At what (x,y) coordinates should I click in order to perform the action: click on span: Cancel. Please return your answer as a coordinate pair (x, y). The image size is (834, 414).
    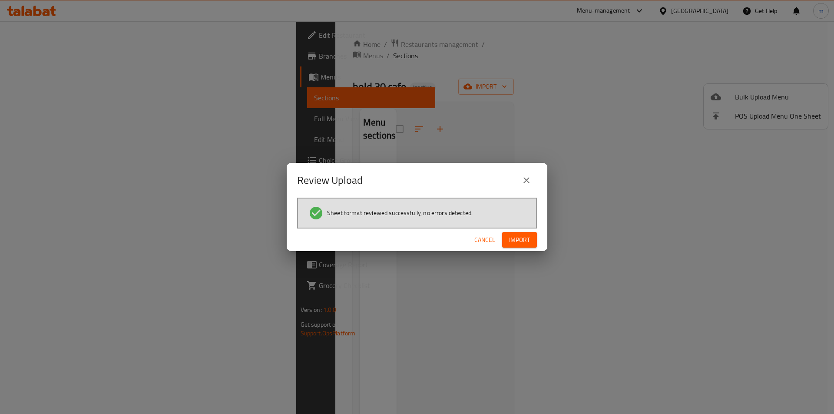
    Looking at the image, I should click on (485, 240).